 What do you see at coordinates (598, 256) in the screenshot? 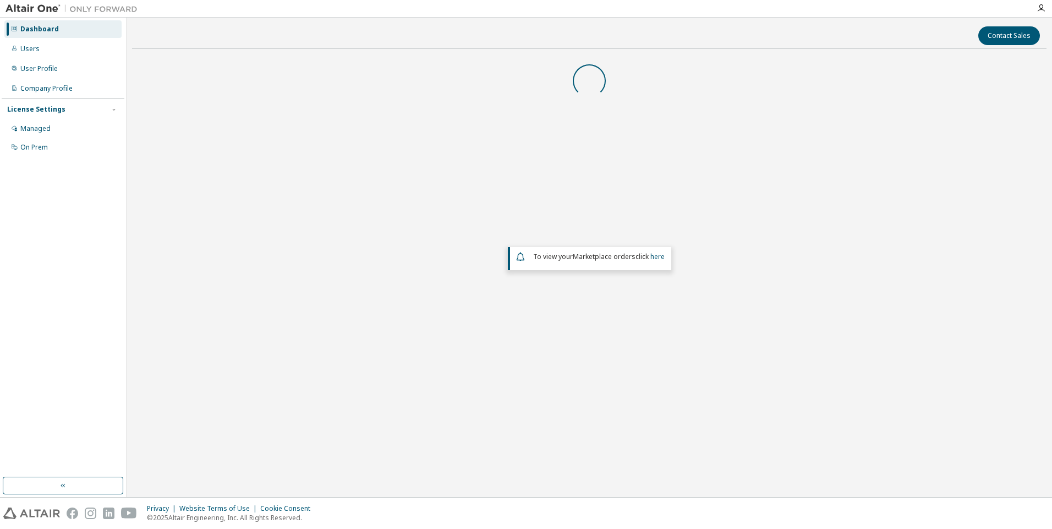
I see `span: To view your click` at bounding box center [598, 256].